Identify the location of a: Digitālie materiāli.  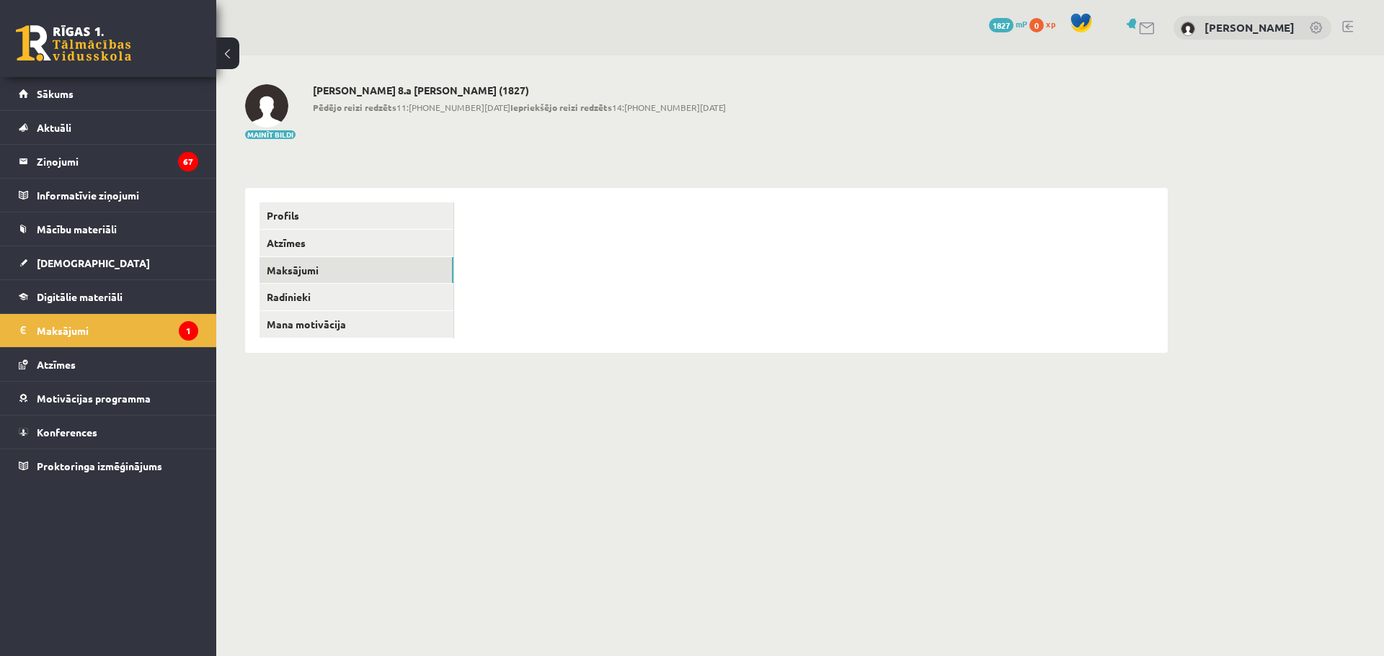
(108, 297).